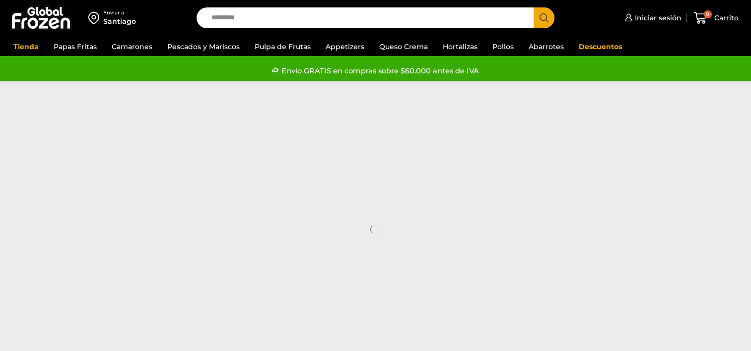  I want to click on a: Pollos, so click(503, 47).